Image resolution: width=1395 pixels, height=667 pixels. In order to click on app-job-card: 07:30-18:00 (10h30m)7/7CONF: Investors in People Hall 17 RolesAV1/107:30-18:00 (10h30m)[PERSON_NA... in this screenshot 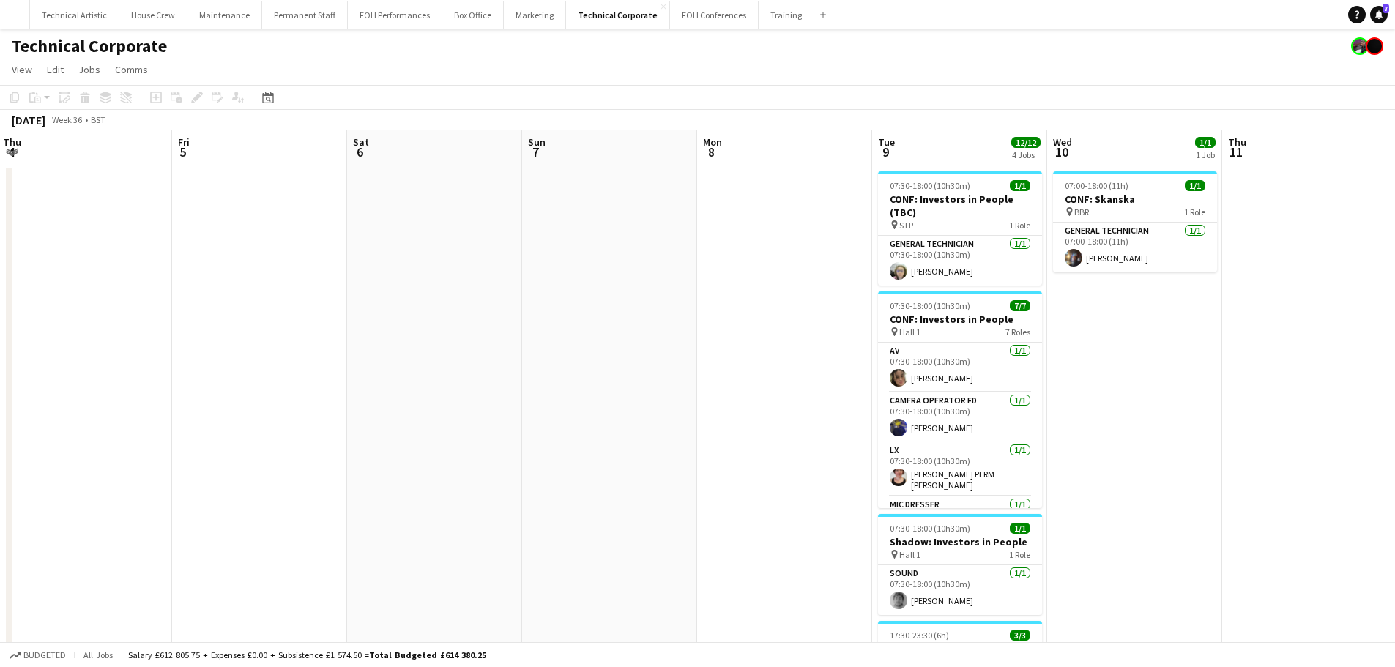, I will do `click(960, 400)`.